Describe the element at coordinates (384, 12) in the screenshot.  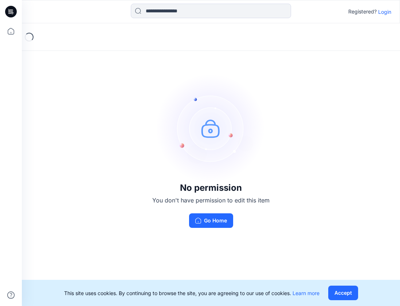
I see `p: Login` at that location.